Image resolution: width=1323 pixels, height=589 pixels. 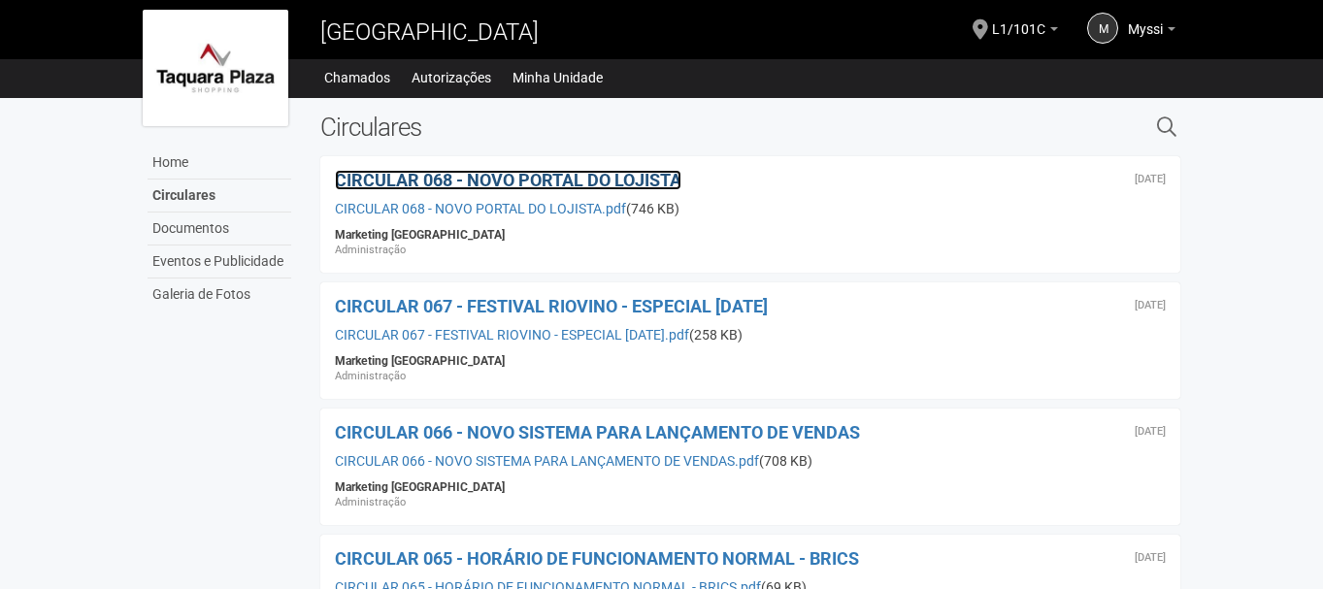 I want to click on a: Documentos, so click(x=219, y=229).